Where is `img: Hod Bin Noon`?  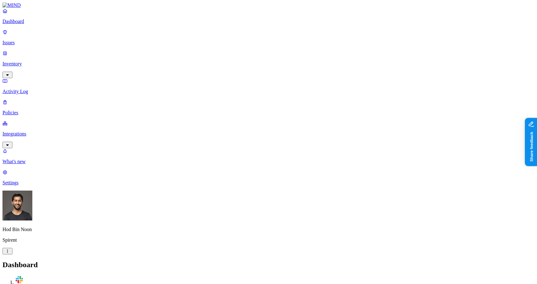 img: Hod Bin Noon is located at coordinates (17, 205).